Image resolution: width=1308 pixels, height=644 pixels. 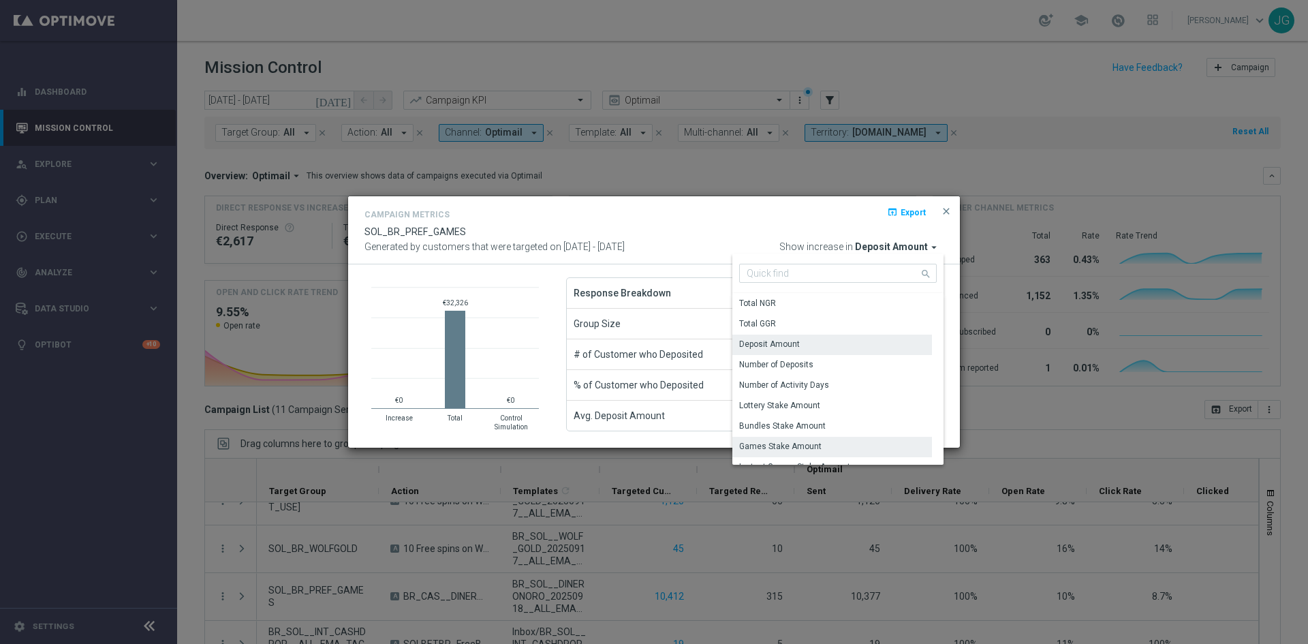 I want to click on i: arrow_drop_down, so click(x=934, y=247).